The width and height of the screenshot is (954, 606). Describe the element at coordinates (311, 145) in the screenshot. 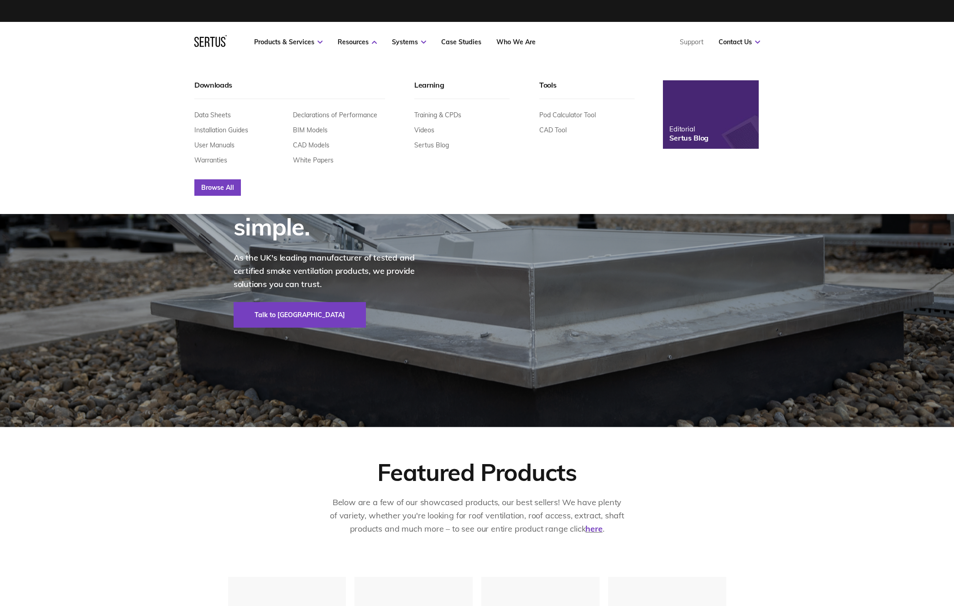

I see `a: CAD Models` at that location.